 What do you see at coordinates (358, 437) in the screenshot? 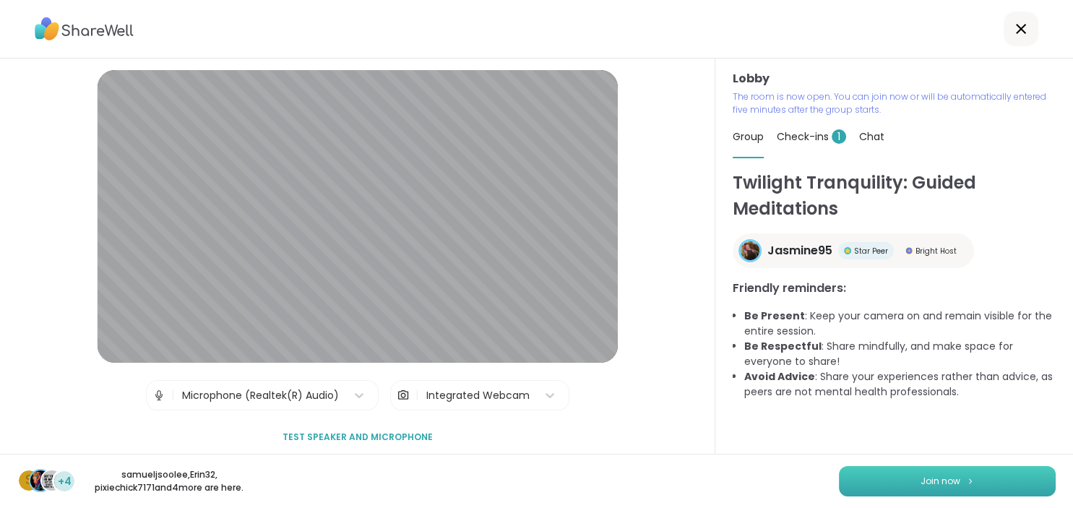
I see `span: Test speaker and microphone` at bounding box center [358, 437].